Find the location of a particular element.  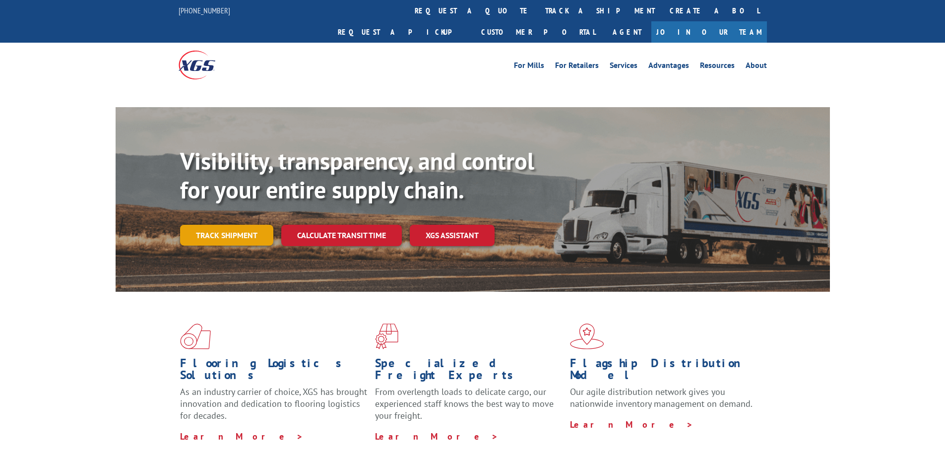

a: Services is located at coordinates (623, 67).